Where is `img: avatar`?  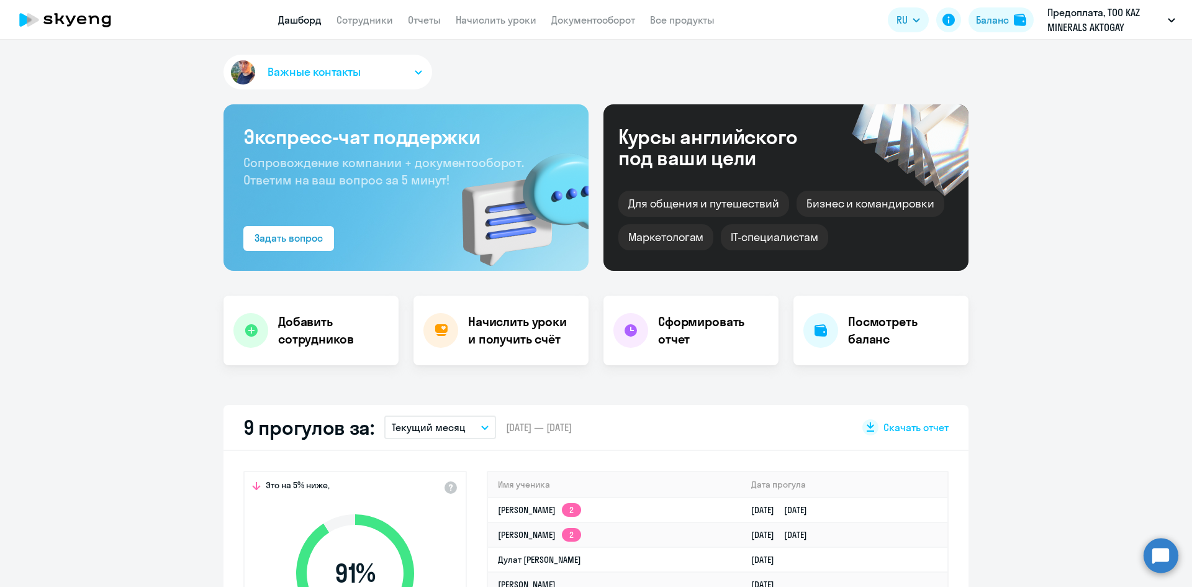 img: avatar is located at coordinates (243, 72).